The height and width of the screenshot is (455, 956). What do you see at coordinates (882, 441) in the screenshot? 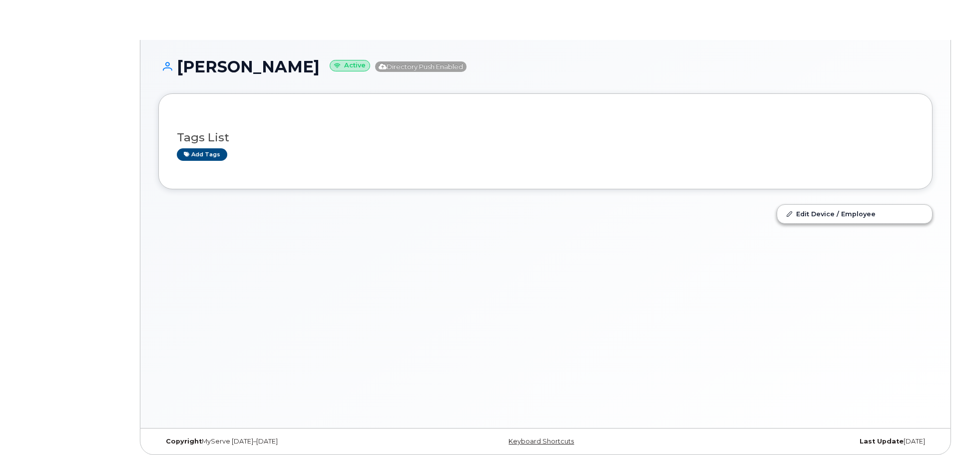
I see `strong: Last Update` at bounding box center [882, 441].